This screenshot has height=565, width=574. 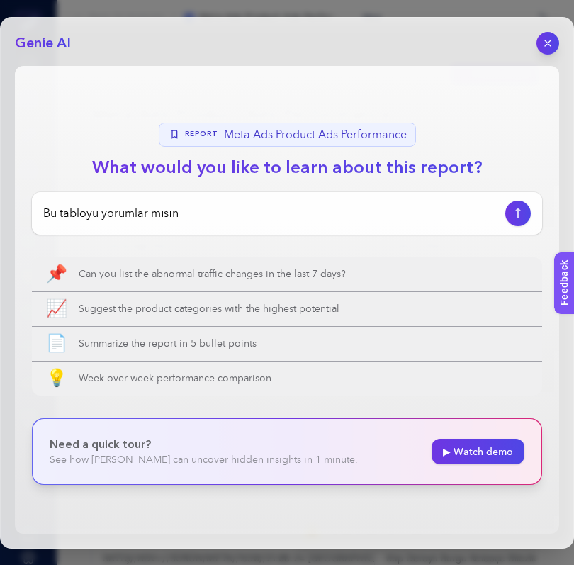 What do you see at coordinates (287, 274) in the screenshot?
I see `button: 📌Can you list the abnormal traffic changes in the last 7 days?` at bounding box center [287, 274].